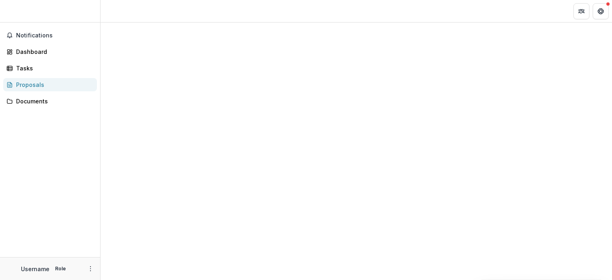  What do you see at coordinates (581, 11) in the screenshot?
I see `button: Partners` at bounding box center [581, 11].